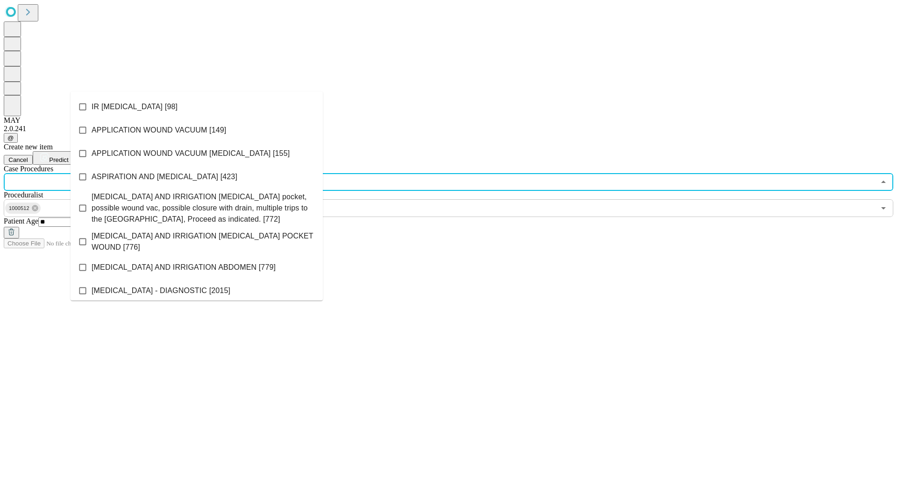 Image resolution: width=897 pixels, height=504 pixels. What do you see at coordinates (18, 160) in the screenshot?
I see `button: Cancel` at bounding box center [18, 160].